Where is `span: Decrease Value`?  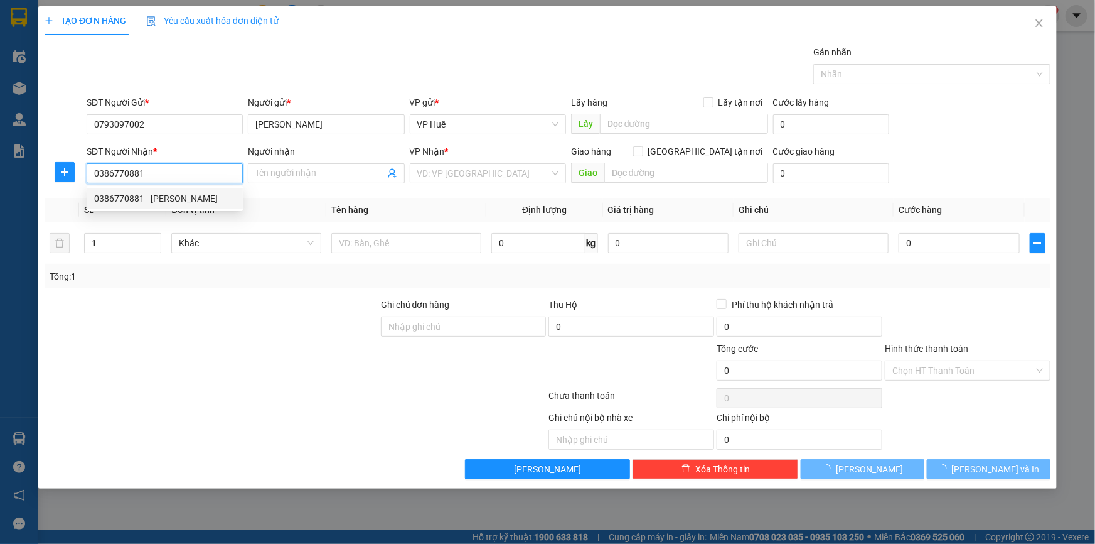 span: Decrease Value is located at coordinates (154, 247).